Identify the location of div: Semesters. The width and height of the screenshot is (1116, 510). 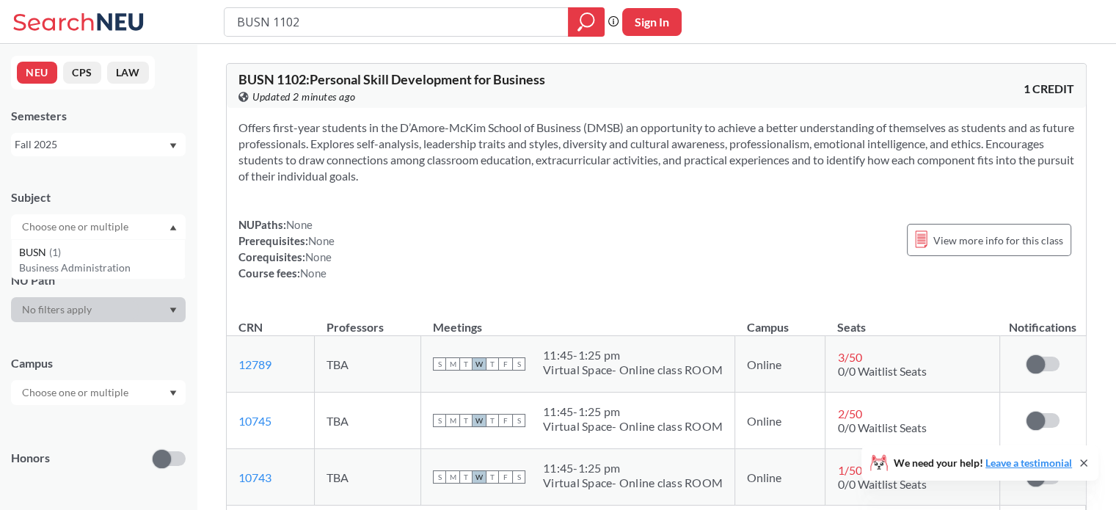
(98, 116).